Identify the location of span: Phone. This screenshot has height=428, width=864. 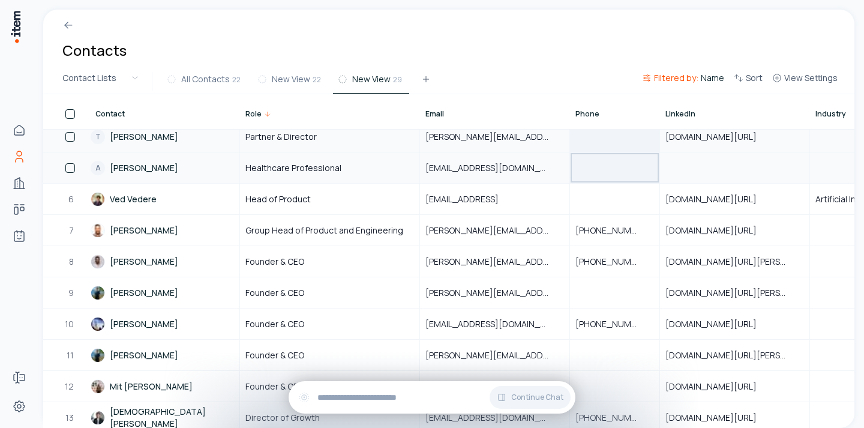
(588, 114).